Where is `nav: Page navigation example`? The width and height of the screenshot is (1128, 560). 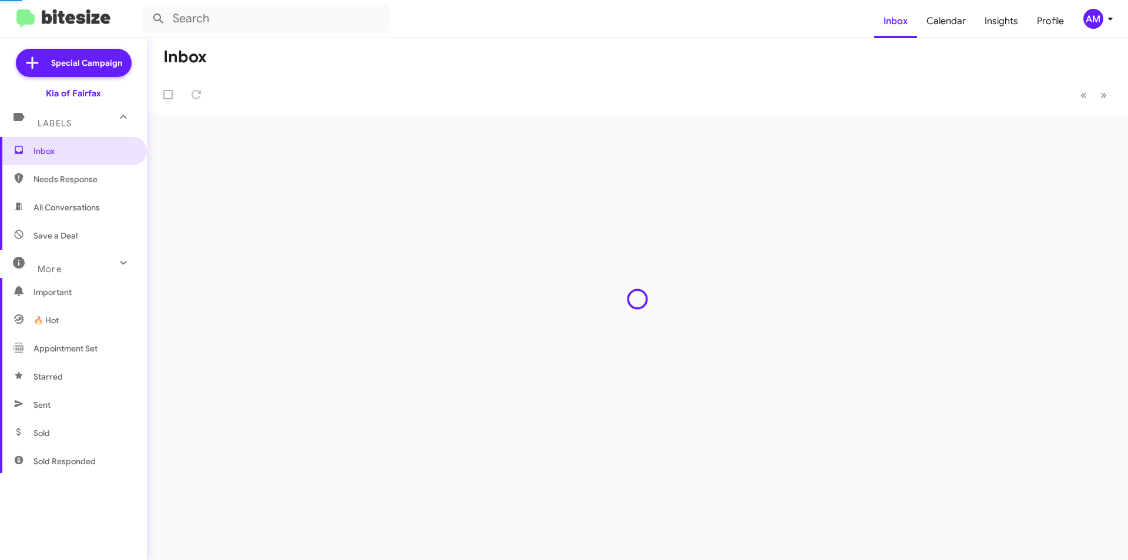
nav: Page navigation example is located at coordinates (1094, 95).